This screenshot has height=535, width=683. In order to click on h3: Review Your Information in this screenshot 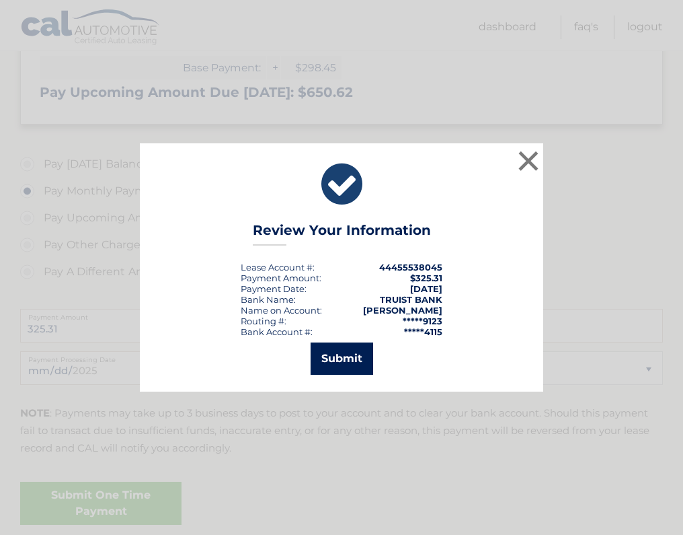, I will do `click(342, 233)`.